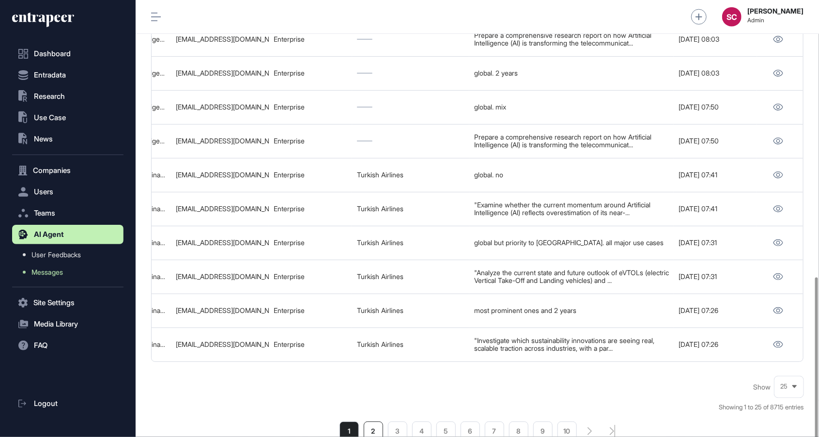  I want to click on div: global. 2 years, so click(571, 73).